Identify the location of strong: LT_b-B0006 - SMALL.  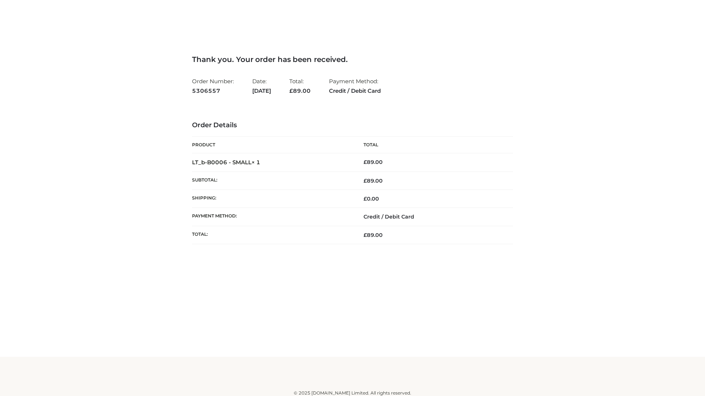
(226, 162).